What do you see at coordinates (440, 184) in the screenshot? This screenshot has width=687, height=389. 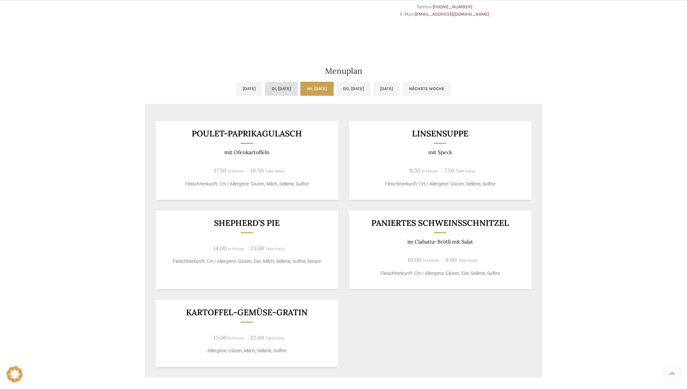 I see `p: Fleischherkunft: CH / Allergene: Gluten, Sellerie, Sulfite` at bounding box center [440, 184].